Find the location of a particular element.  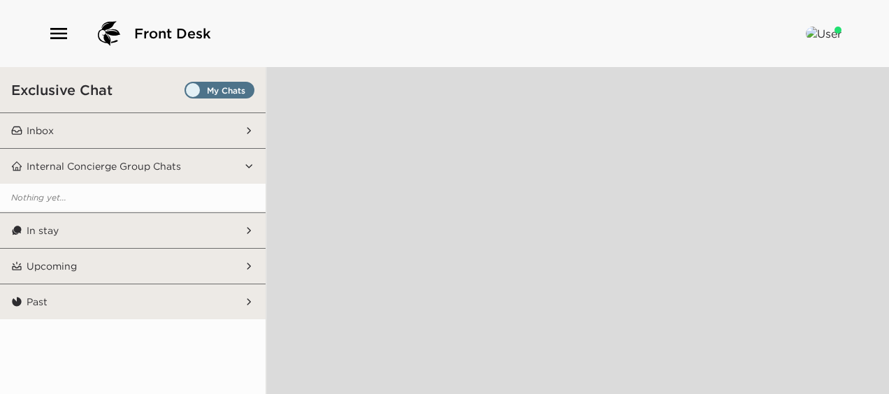

button: Upcoming is located at coordinates (133, 266).